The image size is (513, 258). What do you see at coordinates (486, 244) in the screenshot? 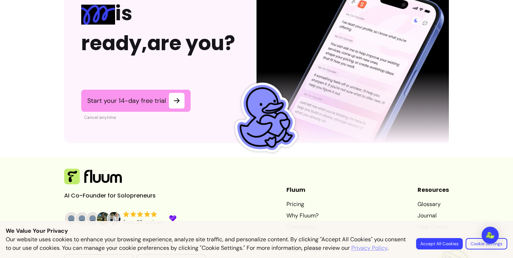
I see `button: Cookie Settings` at bounding box center [486, 244].